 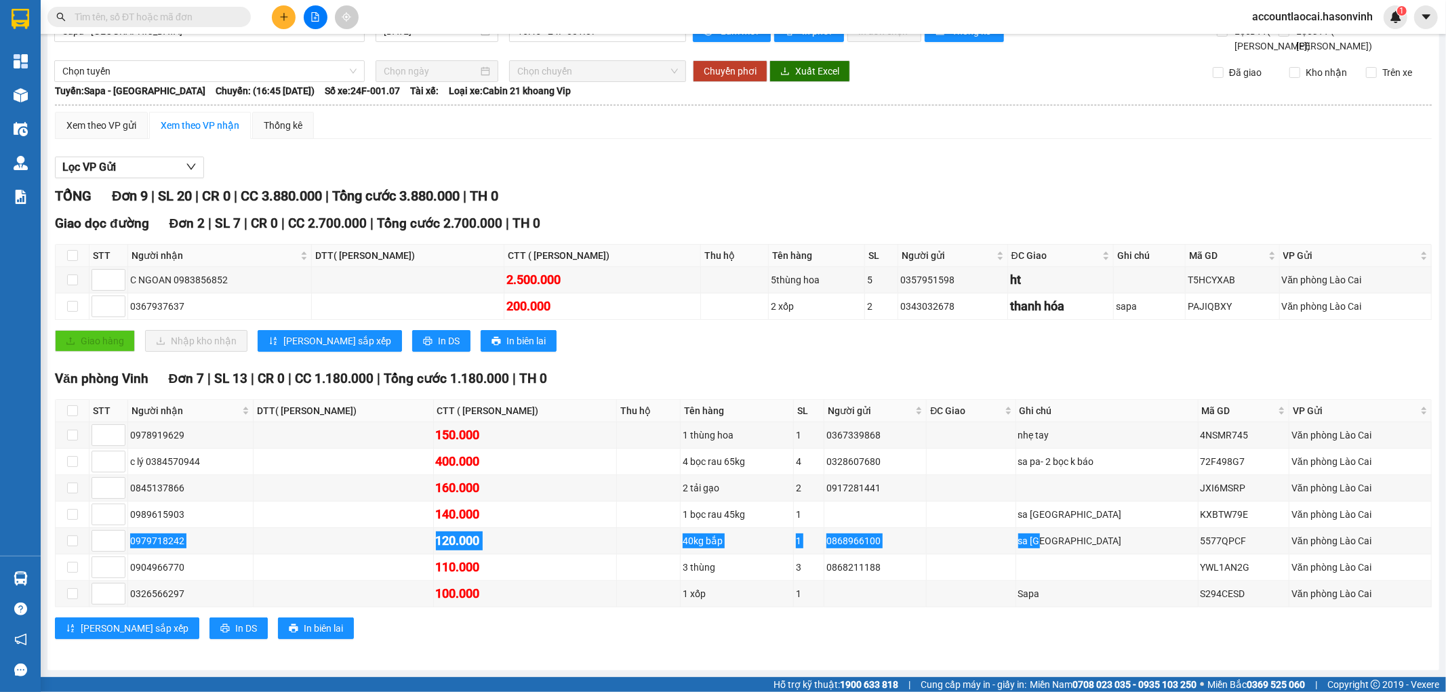 What do you see at coordinates (283, 17) in the screenshot?
I see `button: plus` at bounding box center [283, 17].